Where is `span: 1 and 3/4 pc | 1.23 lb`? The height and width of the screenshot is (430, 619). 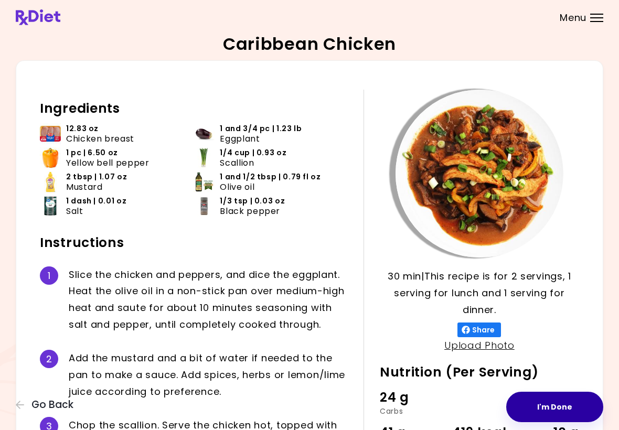 span: 1 and 3/4 pc | 1.23 lb is located at coordinates (261, 128).